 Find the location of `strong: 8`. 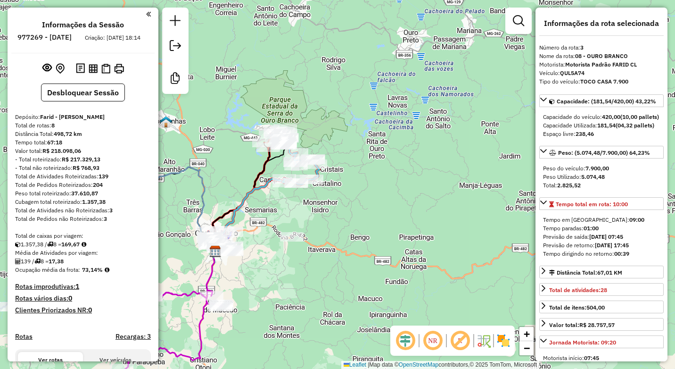

strong: 8 is located at coordinates (53, 125).